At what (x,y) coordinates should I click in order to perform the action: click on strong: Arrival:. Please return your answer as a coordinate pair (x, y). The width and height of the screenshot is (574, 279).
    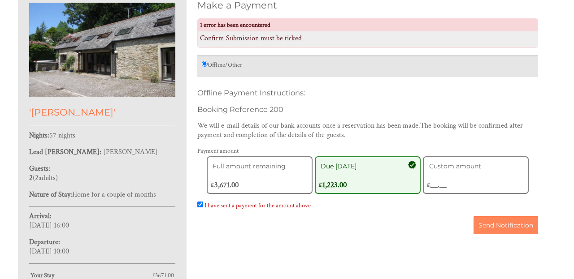
    Looking at the image, I should click on (40, 216).